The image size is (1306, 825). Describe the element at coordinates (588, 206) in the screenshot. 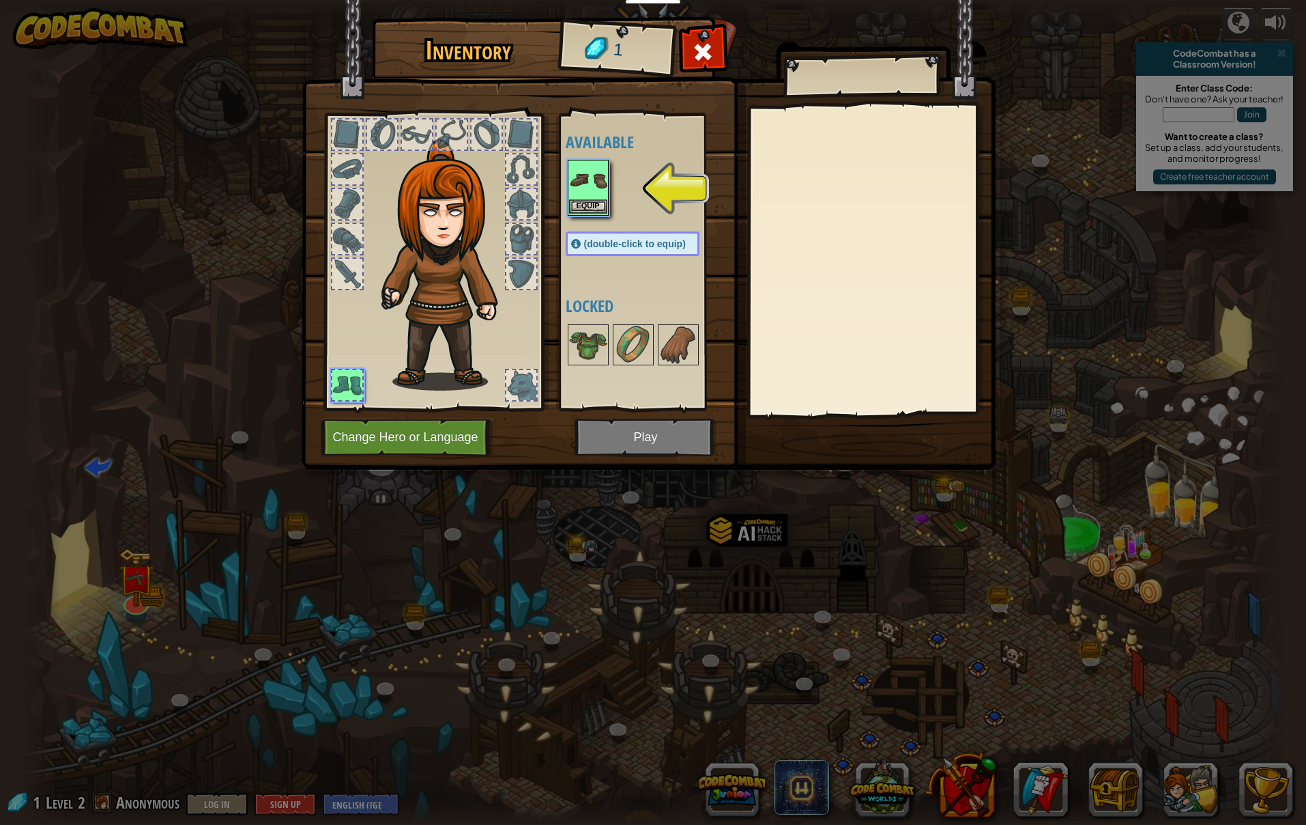

I see `button: Equip` at that location.